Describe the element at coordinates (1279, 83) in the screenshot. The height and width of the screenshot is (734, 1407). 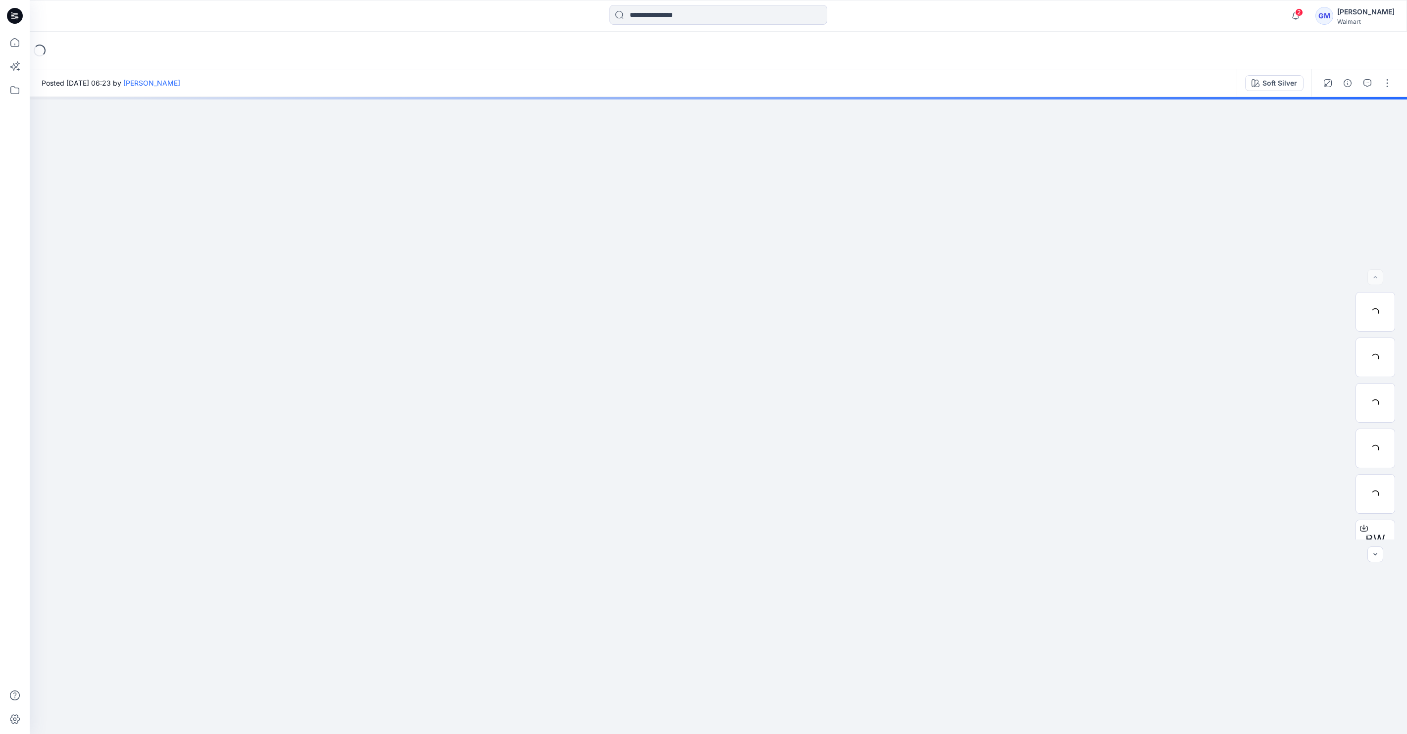
I see `div: Soft Silver` at that location.